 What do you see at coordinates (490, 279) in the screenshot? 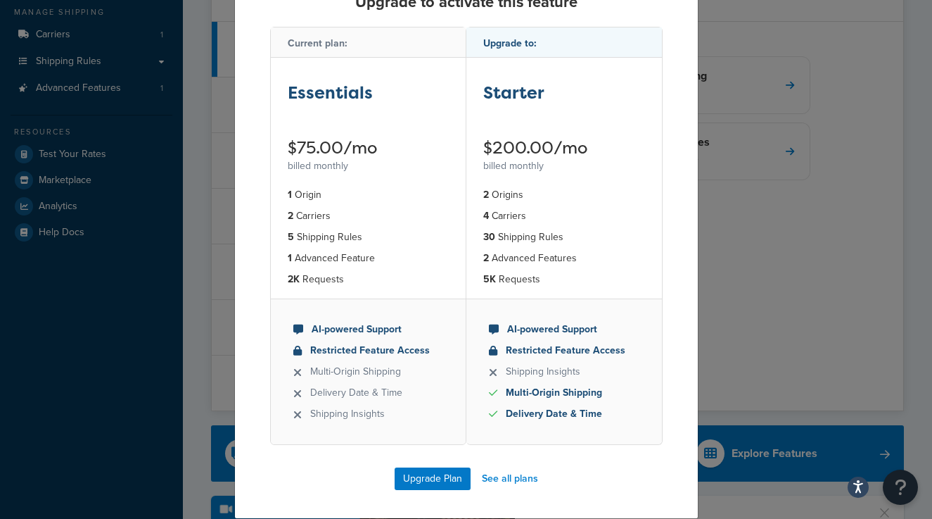
I see `strong: 5K` at bounding box center [490, 279].